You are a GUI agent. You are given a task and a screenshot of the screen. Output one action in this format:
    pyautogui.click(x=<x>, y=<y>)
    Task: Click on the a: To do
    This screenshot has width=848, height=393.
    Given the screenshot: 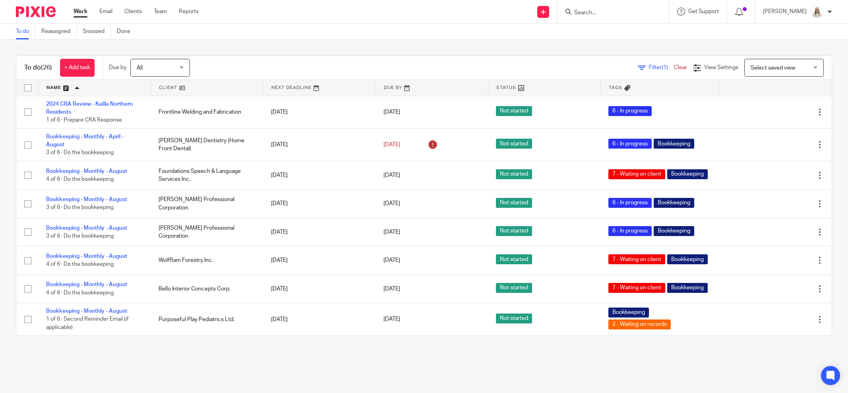 What is the action you would take?
    pyautogui.click(x=25, y=31)
    